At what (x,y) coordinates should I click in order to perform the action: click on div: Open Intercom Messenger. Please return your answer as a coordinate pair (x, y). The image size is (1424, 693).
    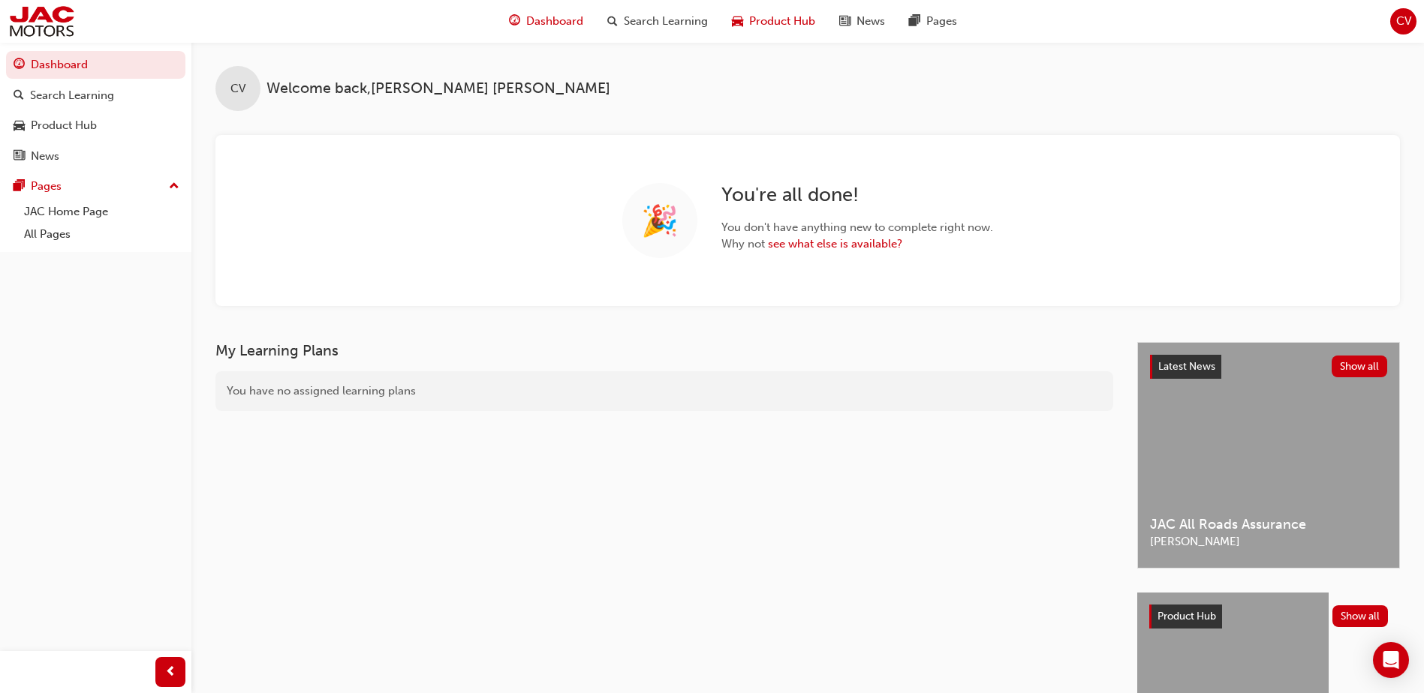
    Looking at the image, I should click on (1391, 660).